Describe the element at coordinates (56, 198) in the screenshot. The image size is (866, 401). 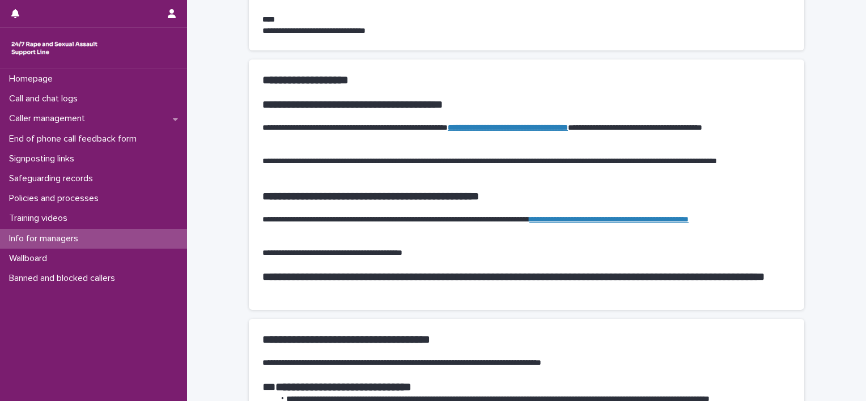
I see `p: Policies and processes` at that location.